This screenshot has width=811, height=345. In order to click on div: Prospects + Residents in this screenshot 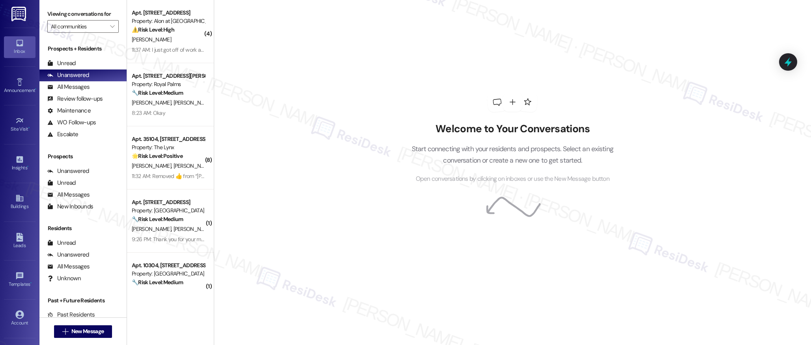, I will do `click(83, 49)`.